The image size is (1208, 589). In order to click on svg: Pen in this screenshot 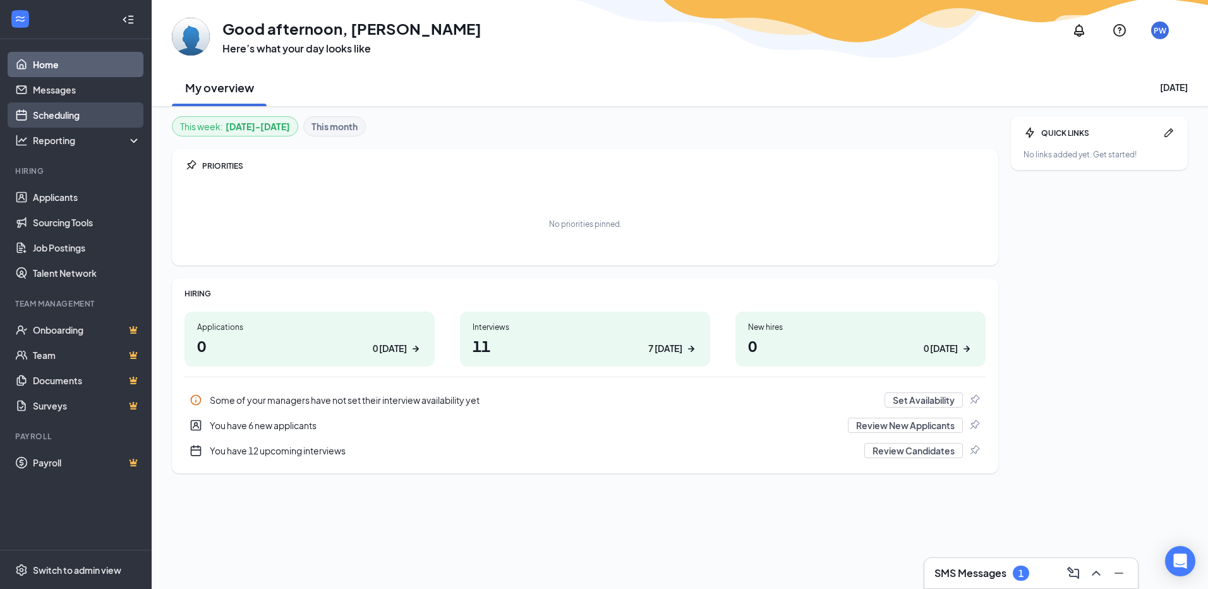, I will do `click(1169, 133)`.